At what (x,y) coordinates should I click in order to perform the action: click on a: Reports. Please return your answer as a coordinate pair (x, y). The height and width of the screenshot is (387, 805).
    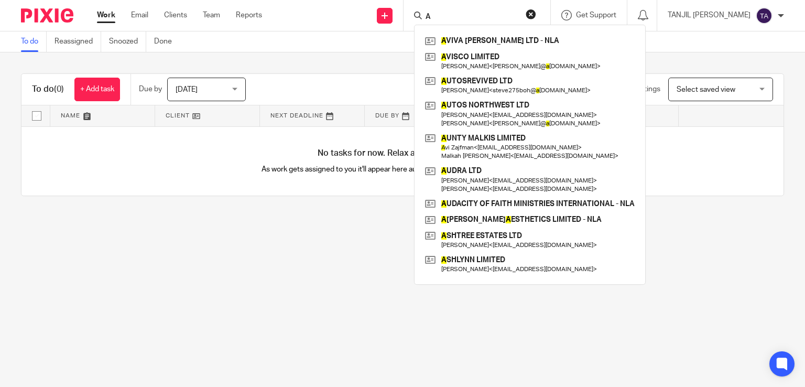
    Looking at the image, I should click on (249, 15).